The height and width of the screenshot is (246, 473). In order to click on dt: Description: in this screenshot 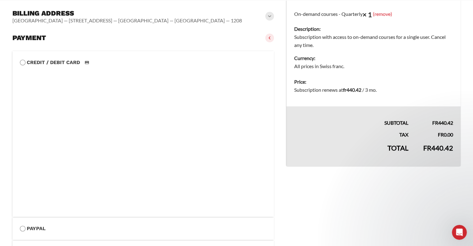, I will do `click(373, 29)`.